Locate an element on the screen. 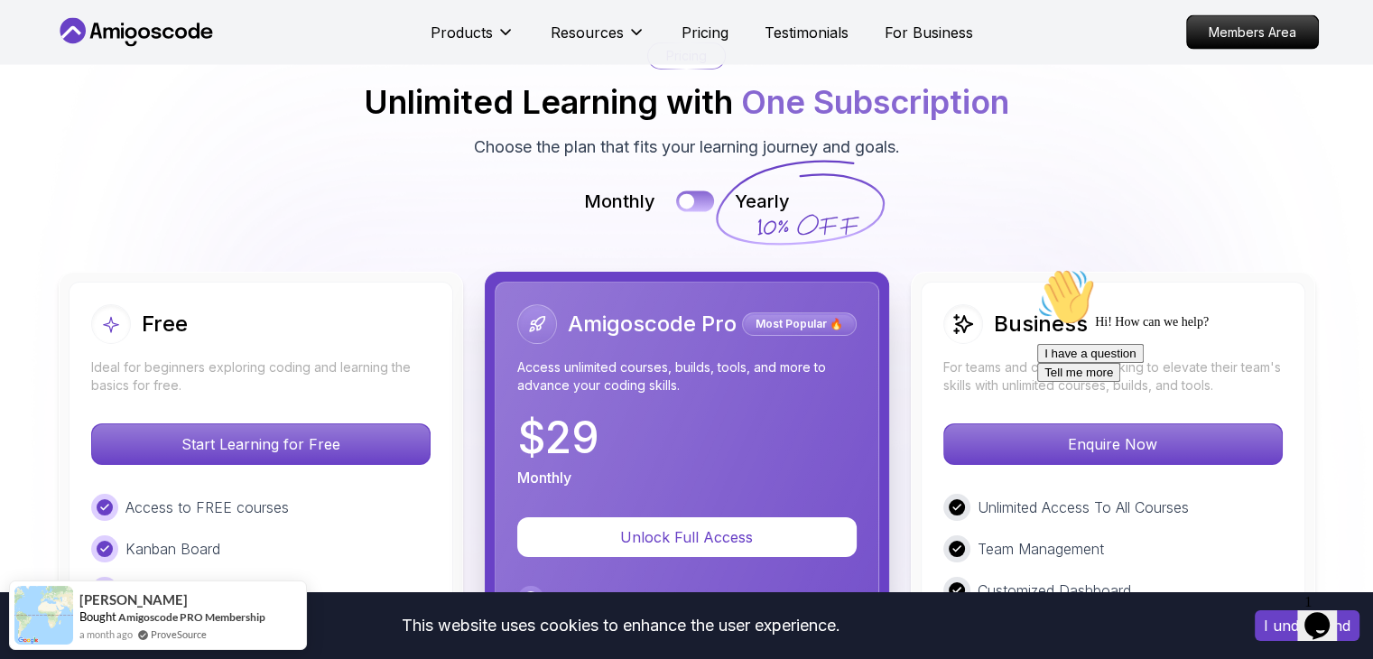  span: 1 is located at coordinates (11, 14).